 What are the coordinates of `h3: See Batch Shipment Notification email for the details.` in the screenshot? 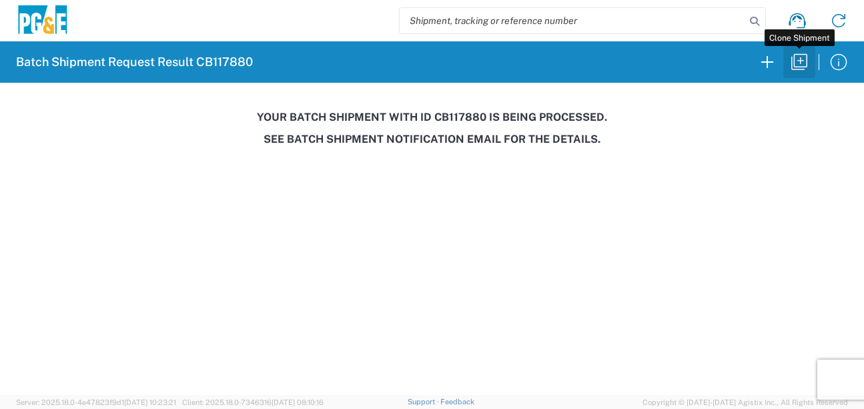 It's located at (431, 139).